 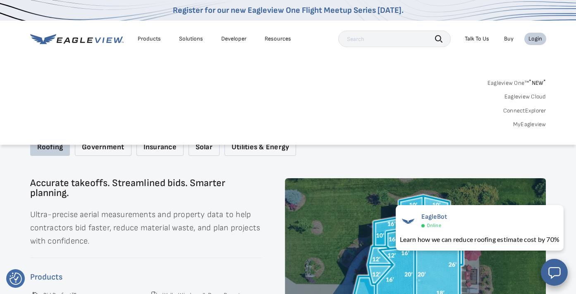 What do you see at coordinates (146, 228) in the screenshot?
I see `p: Ultra-precise aerial measurements and property data to help contractors bid faster, reduce materi...` at bounding box center [146, 228].